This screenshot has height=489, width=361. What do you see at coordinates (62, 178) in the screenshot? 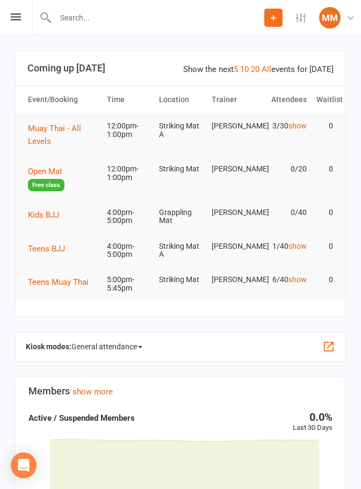
I see `button: Open MatFree class` at bounding box center [62, 178].